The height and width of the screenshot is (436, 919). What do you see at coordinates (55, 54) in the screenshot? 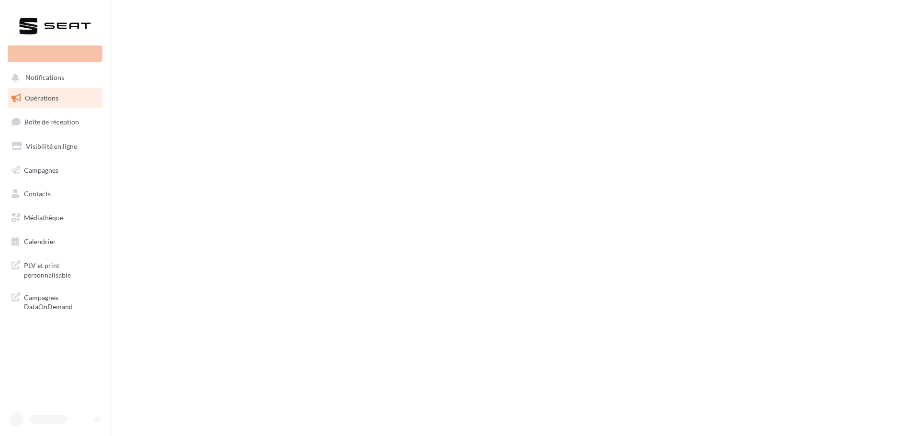
I see `div: Nouvelle campagne` at bounding box center [55, 54].